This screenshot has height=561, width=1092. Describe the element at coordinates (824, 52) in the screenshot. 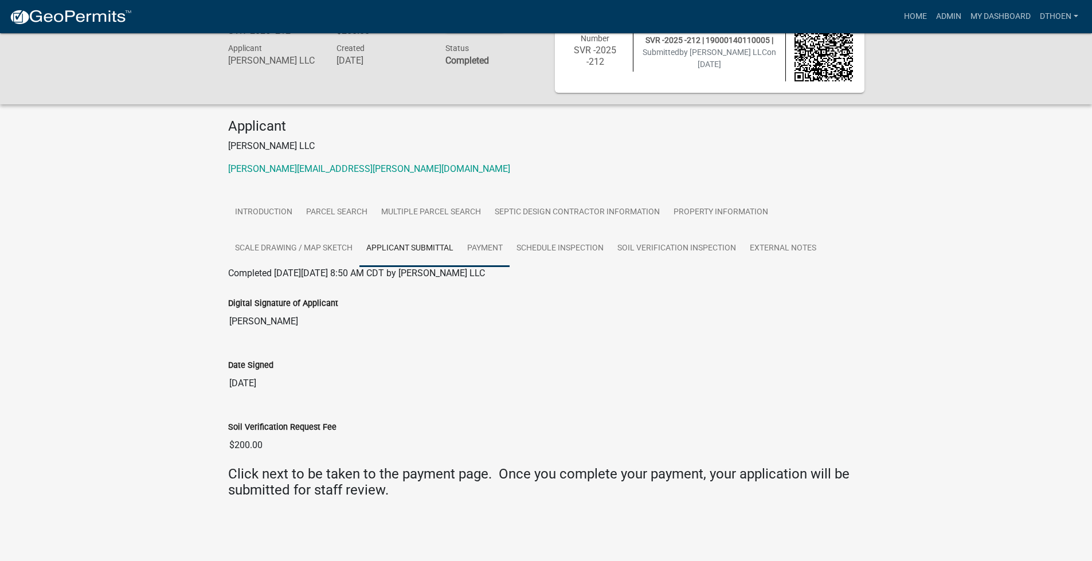

I see `img: QR code` at that location.